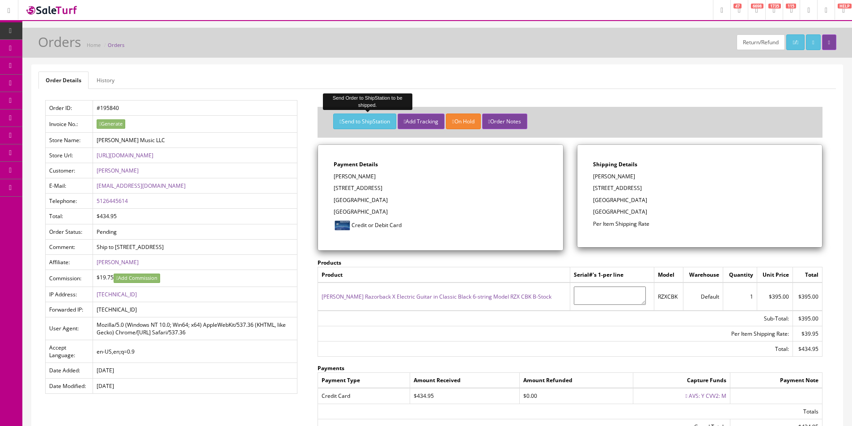 This screenshot has width=852, height=426. I want to click on button: Send to ShipStation, so click(365, 121).